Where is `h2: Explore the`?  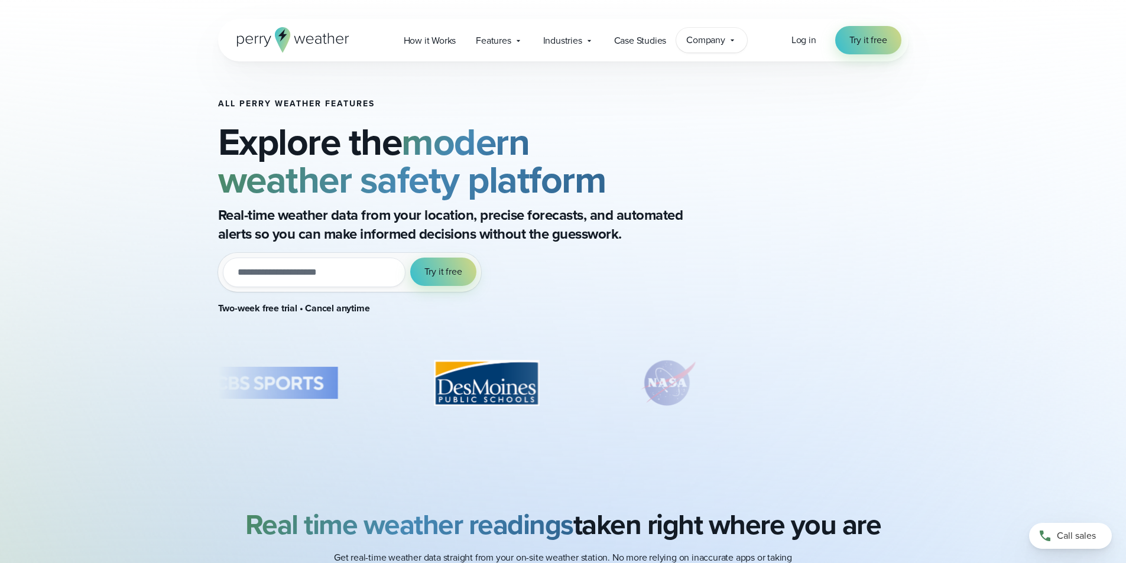 h2: Explore the is located at coordinates (475, 161).